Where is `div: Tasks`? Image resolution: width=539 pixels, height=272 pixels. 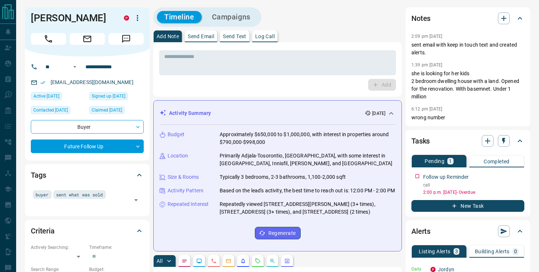
div: Tasks is located at coordinates (468, 141).